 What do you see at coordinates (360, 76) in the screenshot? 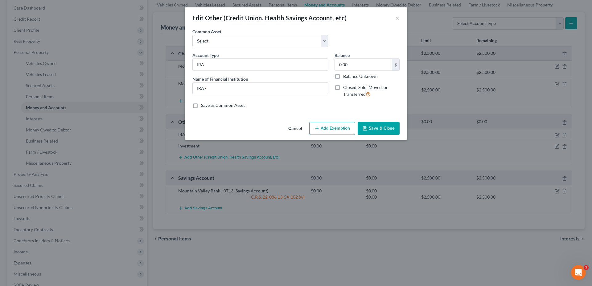
I see `label: Balance Unknown` at bounding box center [360, 76].